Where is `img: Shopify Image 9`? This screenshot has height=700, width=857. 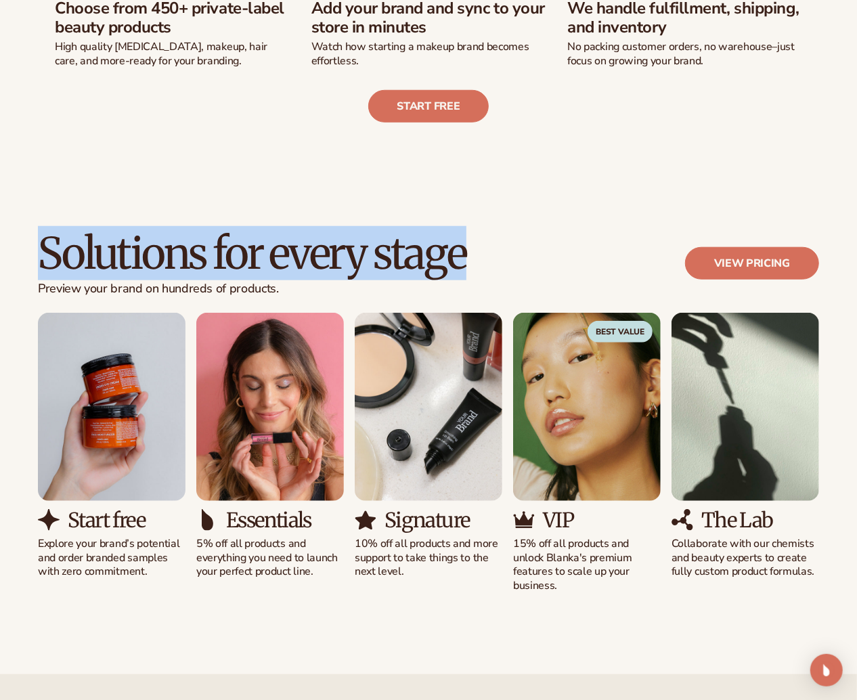 img: Shopify Image 9 is located at coordinates (429, 407).